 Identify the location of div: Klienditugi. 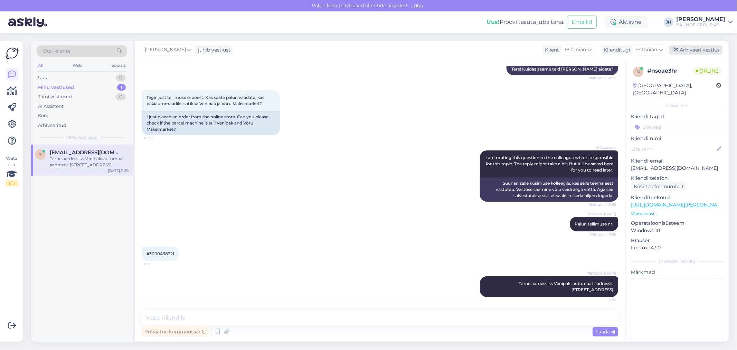
(615, 50).